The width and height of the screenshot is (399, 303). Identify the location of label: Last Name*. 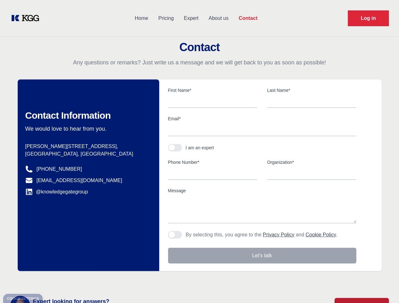
(312, 90).